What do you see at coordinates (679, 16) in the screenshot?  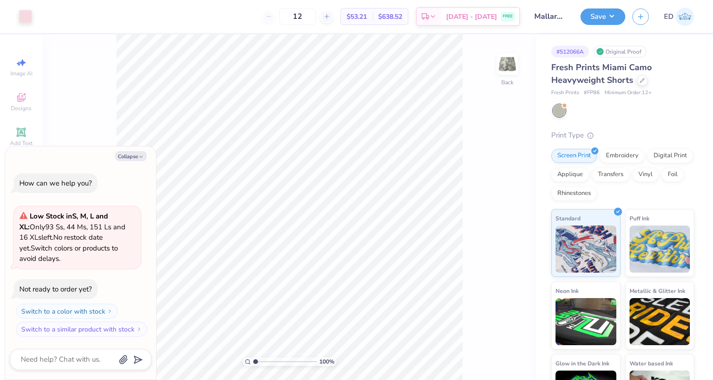 I see `a: ED` at bounding box center [679, 16].